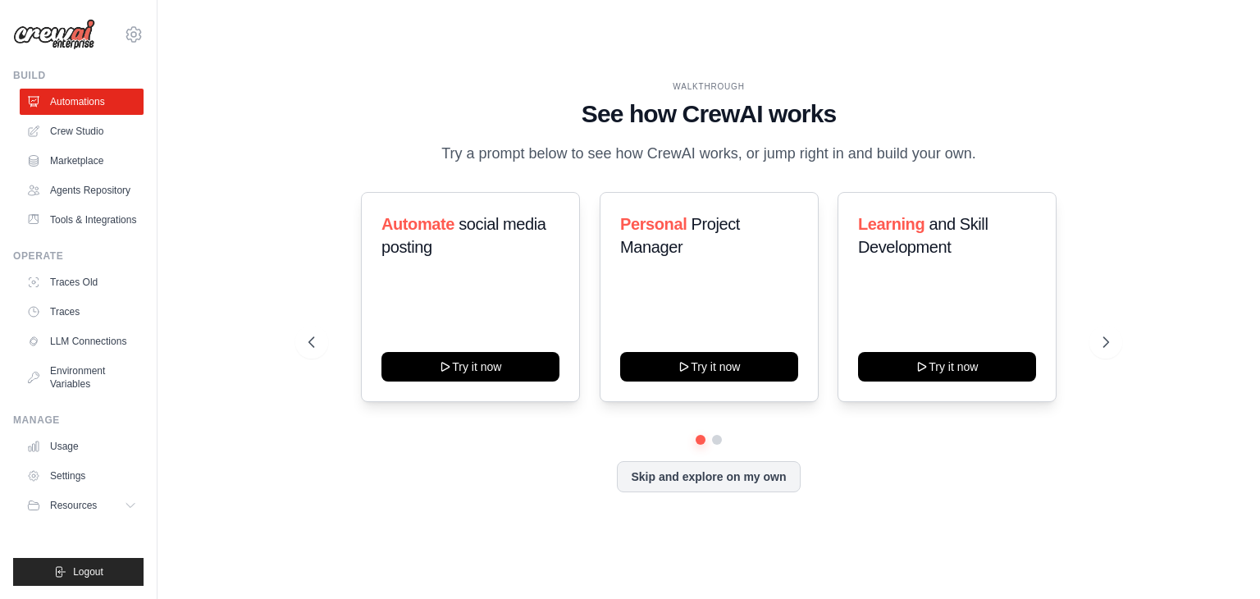 This screenshot has width=1260, height=599. Describe the element at coordinates (81, 190) in the screenshot. I see `a: Agents Repository` at that location.